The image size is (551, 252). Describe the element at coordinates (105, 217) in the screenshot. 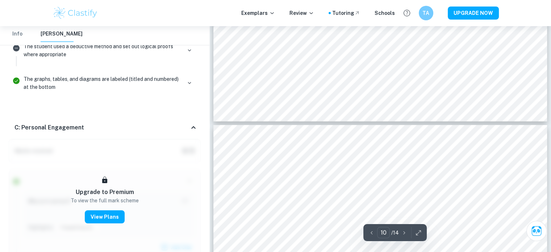

I see `button: View Plans` at that location.